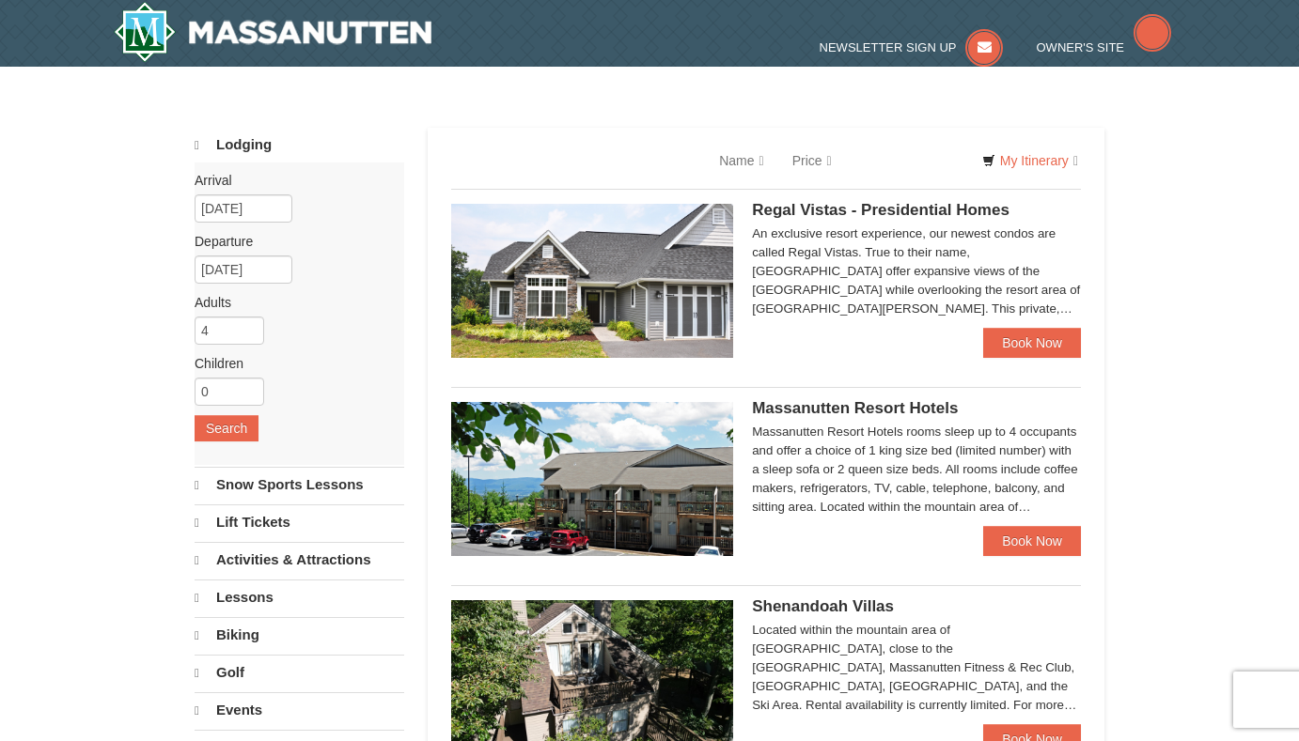  I want to click on a: Golf, so click(299, 673).